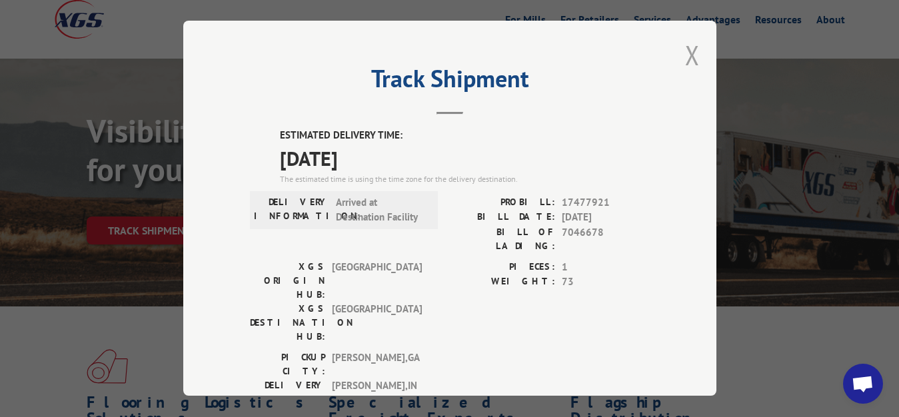 The image size is (899, 417). What do you see at coordinates (503, 203) in the screenshot?
I see `label: PROBILL:` at bounding box center [503, 203].